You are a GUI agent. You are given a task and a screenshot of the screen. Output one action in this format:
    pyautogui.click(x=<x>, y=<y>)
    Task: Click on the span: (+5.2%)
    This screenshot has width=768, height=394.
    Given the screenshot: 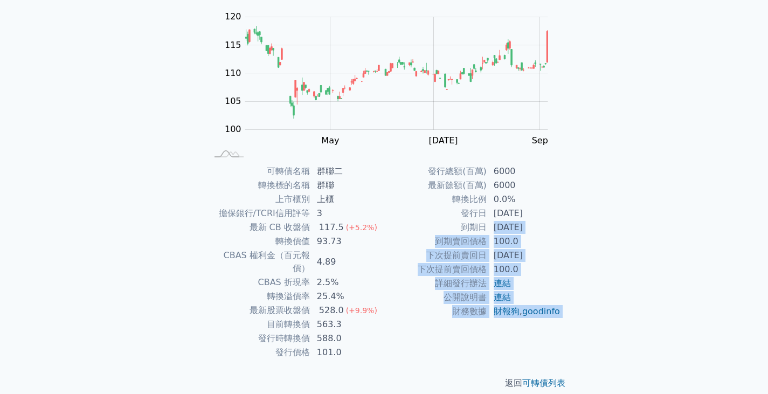 What is the action you would take?
    pyautogui.click(x=362, y=227)
    